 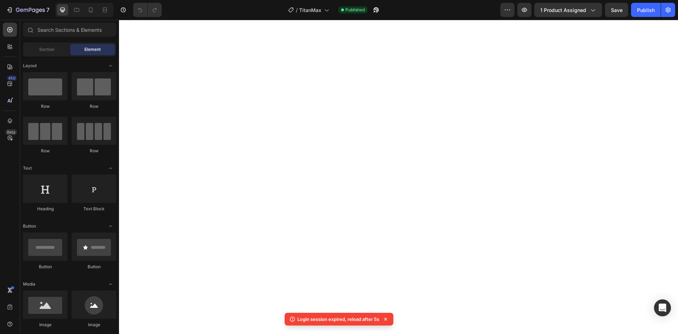 What do you see at coordinates (338, 319) in the screenshot?
I see `p: Login session expired, reload after 5s` at bounding box center [338, 319].